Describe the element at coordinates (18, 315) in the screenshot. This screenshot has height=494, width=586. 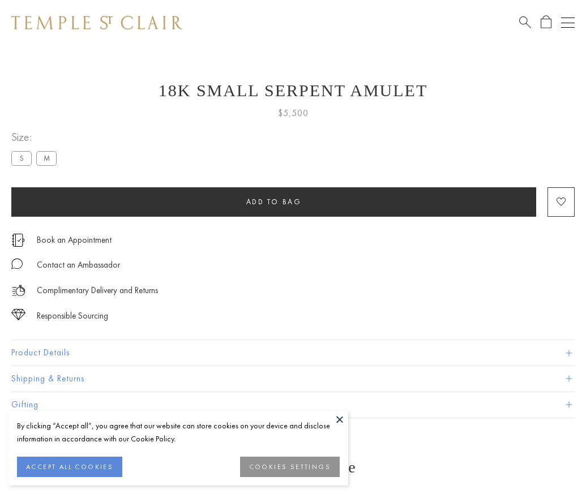
I see `img: icon_sourcing.svg` at that location.